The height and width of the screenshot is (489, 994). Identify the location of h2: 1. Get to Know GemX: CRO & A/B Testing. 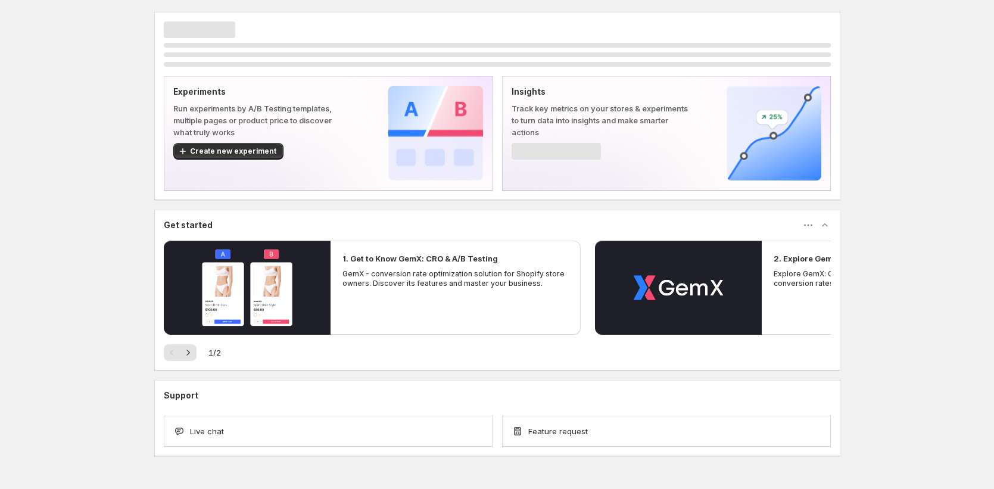
(420, 258).